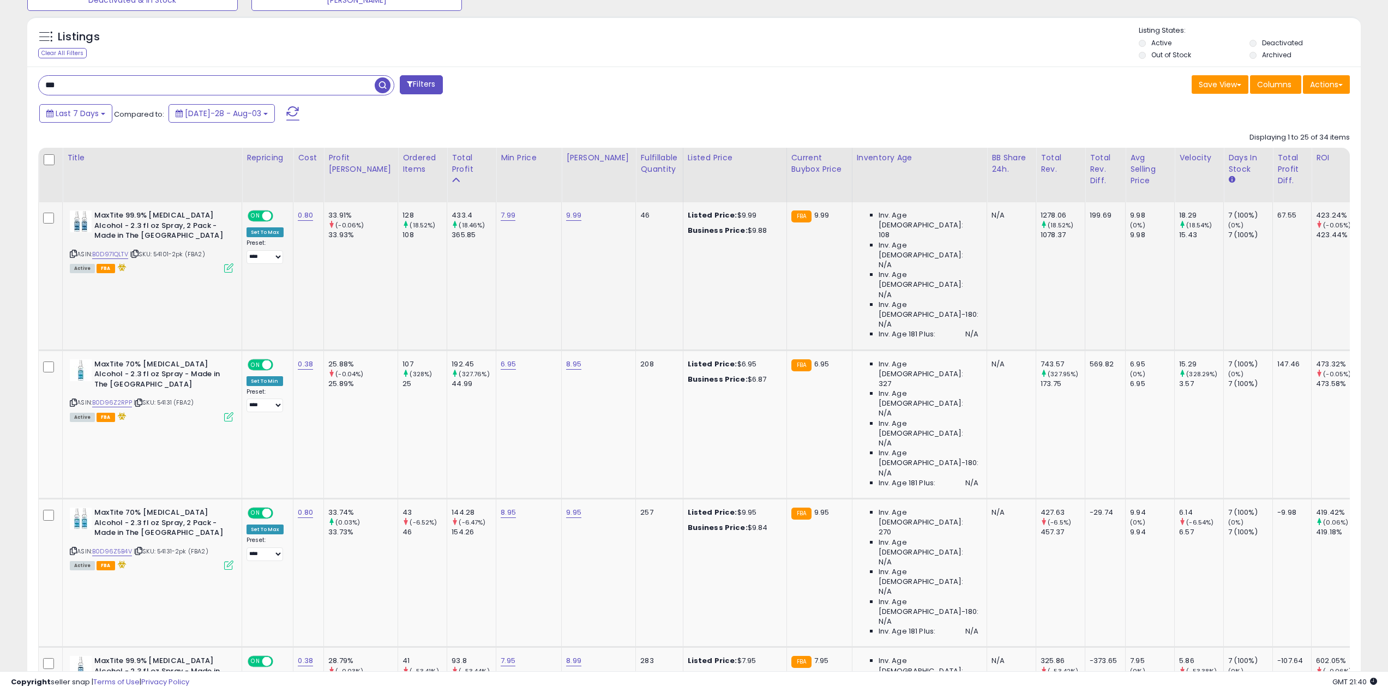 Image resolution: width=1388 pixels, height=693 pixels. What do you see at coordinates (822, 215) in the screenshot?
I see `span: 9.99` at bounding box center [822, 215].